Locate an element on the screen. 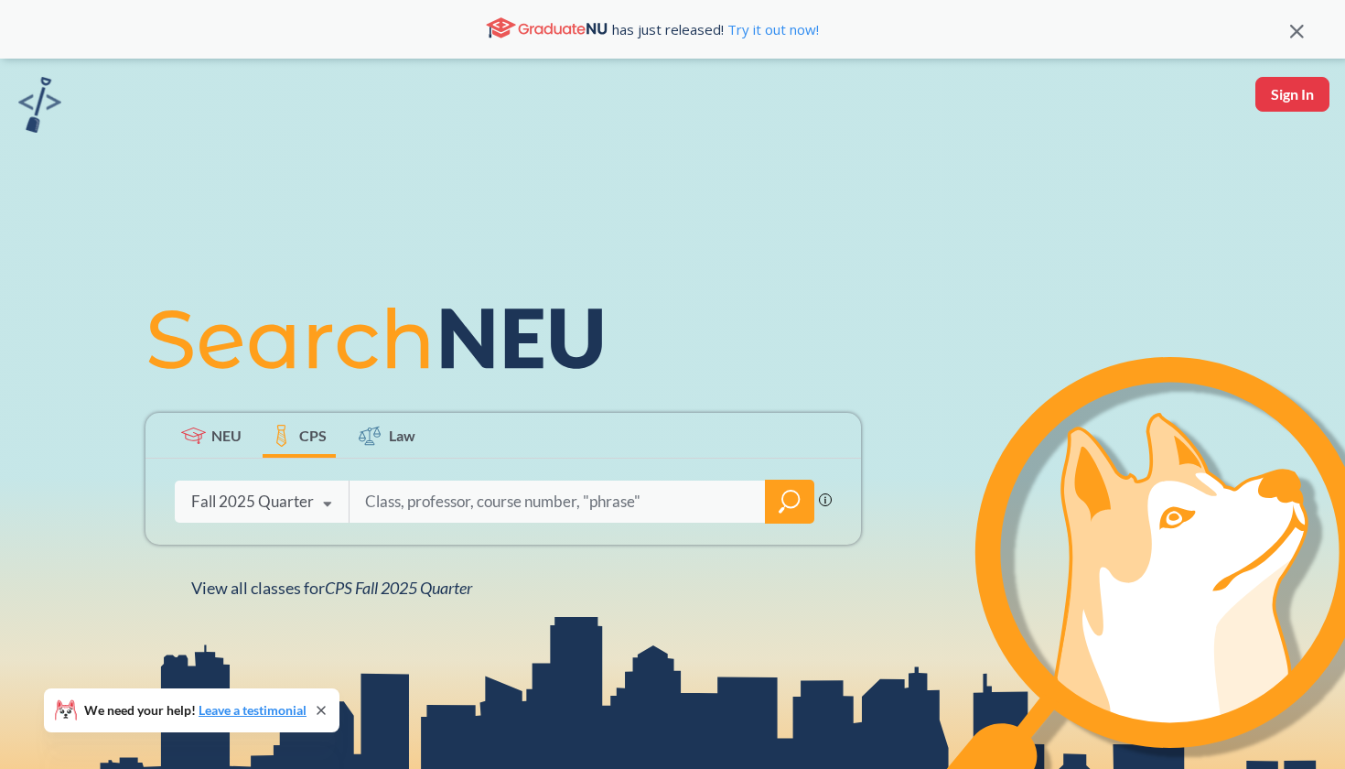 The image size is (1345, 769). svg: magnifying glass is located at coordinates (790, 502).